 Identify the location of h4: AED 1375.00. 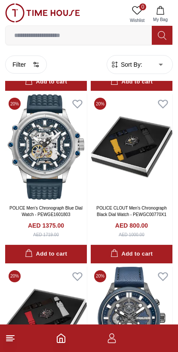
(46, 226).